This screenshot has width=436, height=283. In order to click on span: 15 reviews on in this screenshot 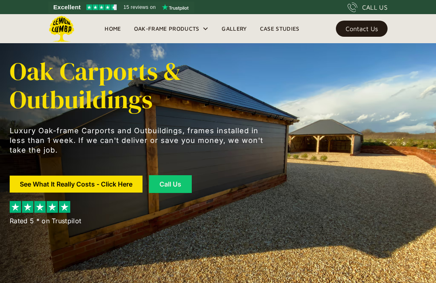, I will do `click(140, 7)`.